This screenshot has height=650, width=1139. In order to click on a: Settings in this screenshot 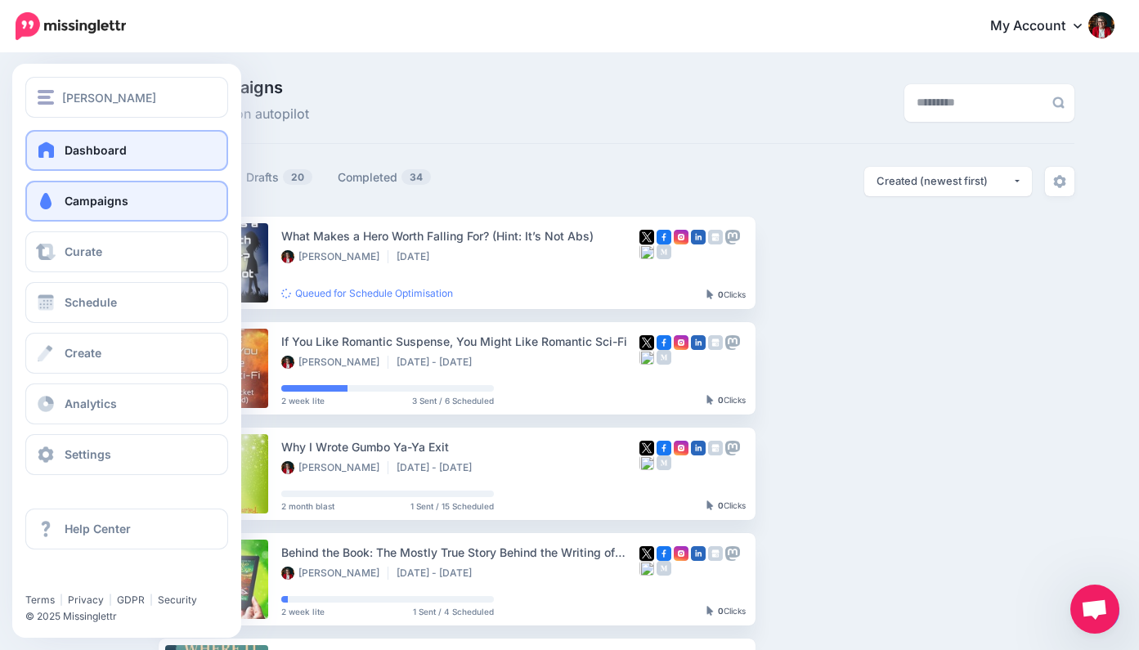, I will do `click(127, 455)`.